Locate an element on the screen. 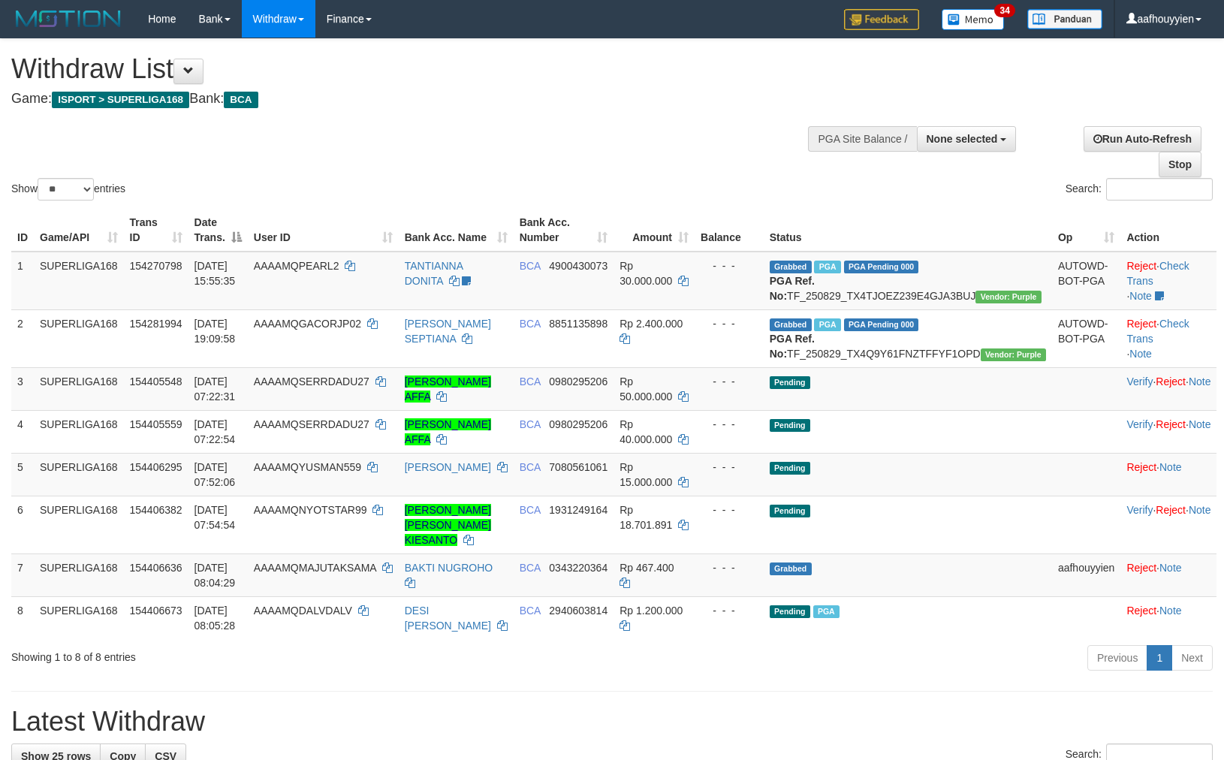  img: Feedback.jpg is located at coordinates (882, 20).